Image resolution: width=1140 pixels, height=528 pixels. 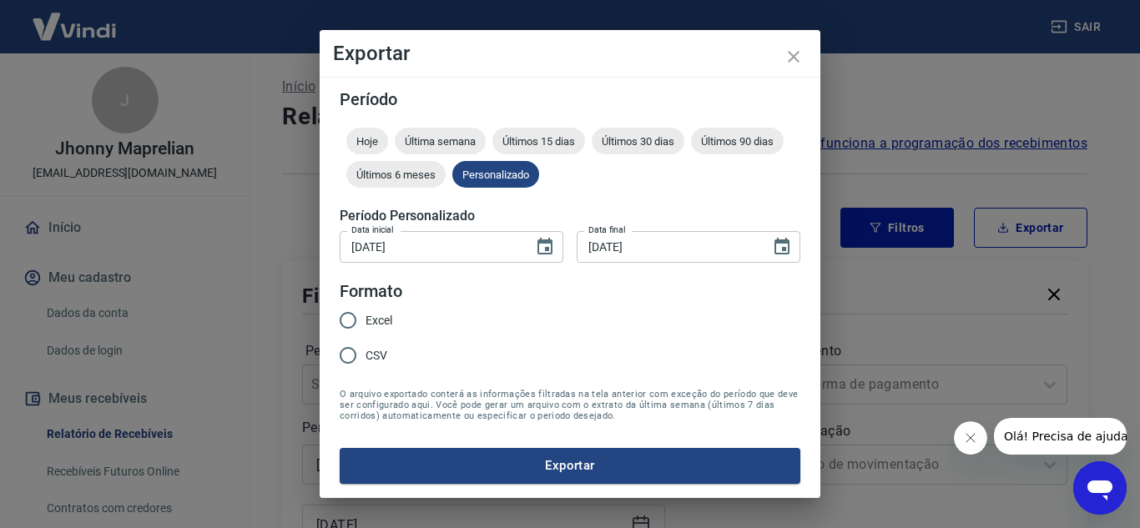 What do you see at coordinates (570, 216) in the screenshot?
I see `h5: Período Personalizado` at bounding box center [570, 216].